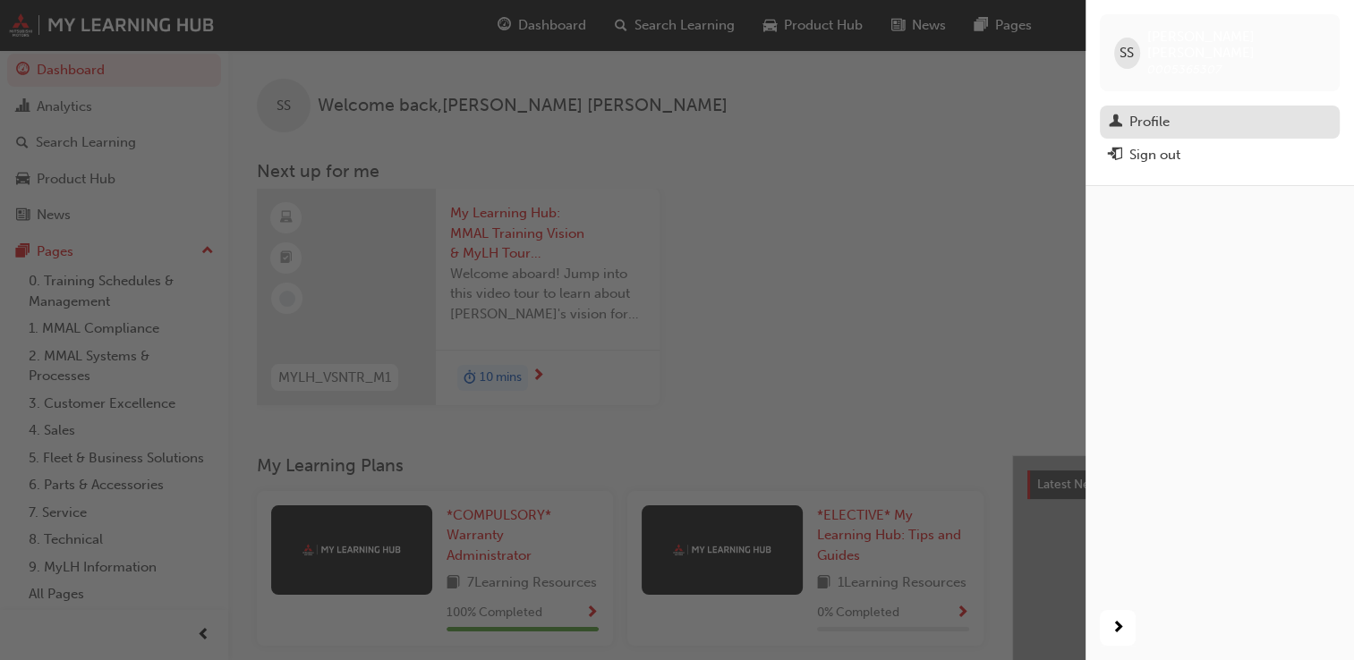 This screenshot has height=660, width=1354. I want to click on a: Profile, so click(1219, 122).